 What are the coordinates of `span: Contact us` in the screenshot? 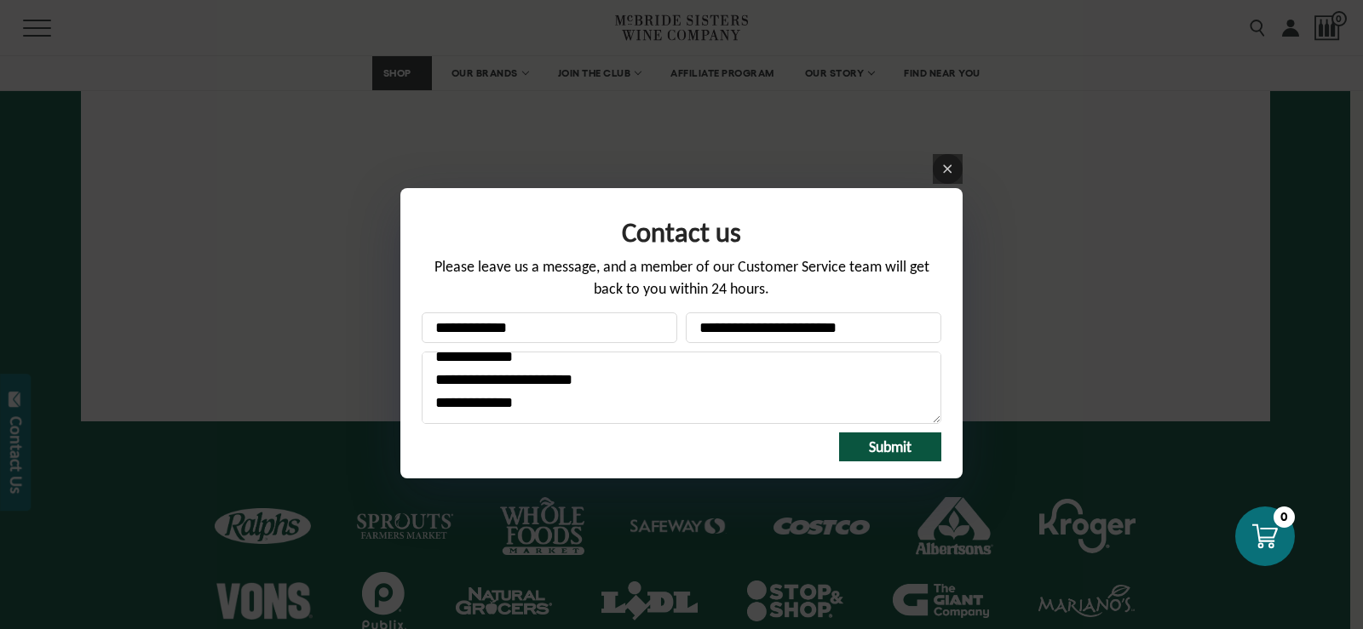 It's located at (681, 232).